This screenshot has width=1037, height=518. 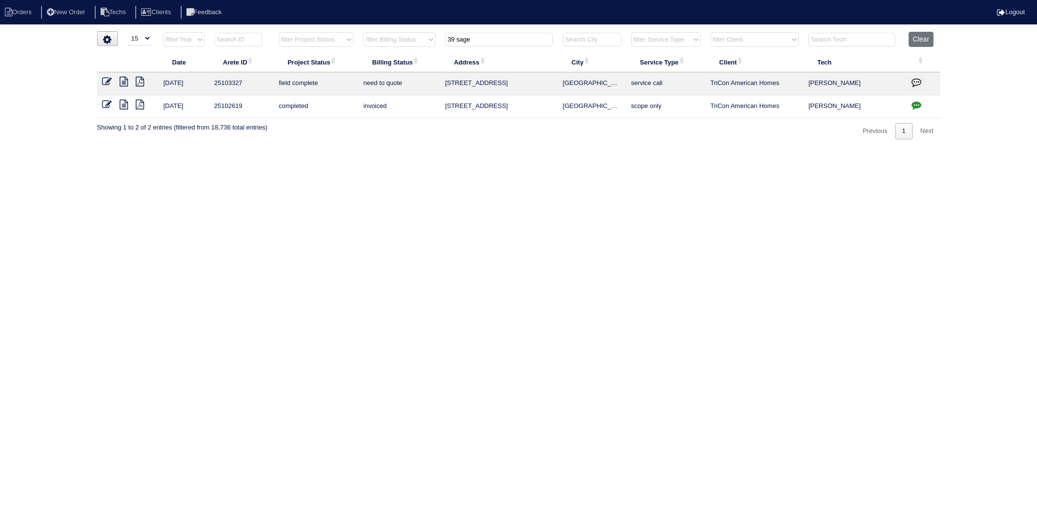 What do you see at coordinates (922, 62) in the screenshot?
I see `th: : activate to sort column ascending` at bounding box center [922, 62].